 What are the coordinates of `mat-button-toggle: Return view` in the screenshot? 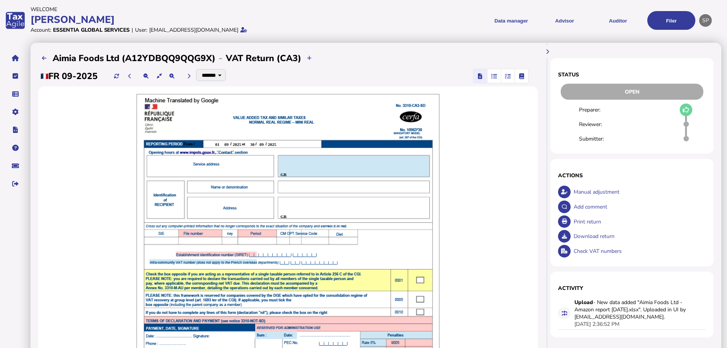 It's located at (480, 76).